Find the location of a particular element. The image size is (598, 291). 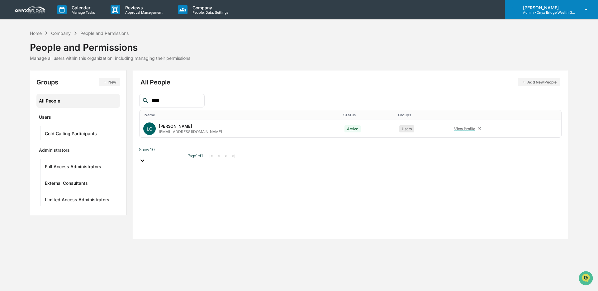

a: 🔎Data Lookup is located at coordinates (23, 93).